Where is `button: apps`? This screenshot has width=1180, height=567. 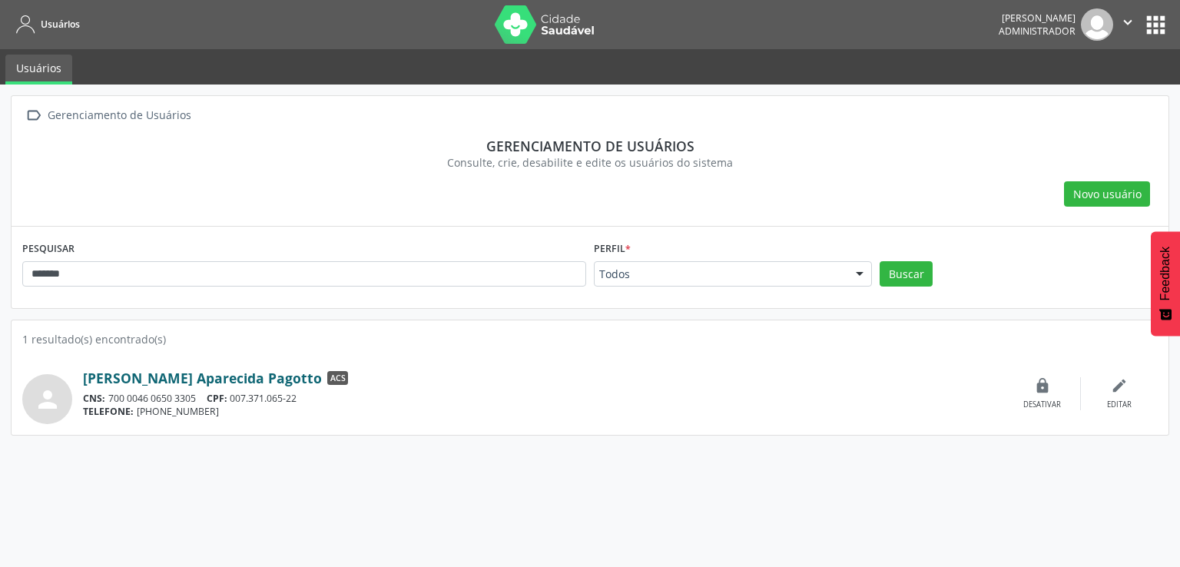
button: apps is located at coordinates (1155, 25).